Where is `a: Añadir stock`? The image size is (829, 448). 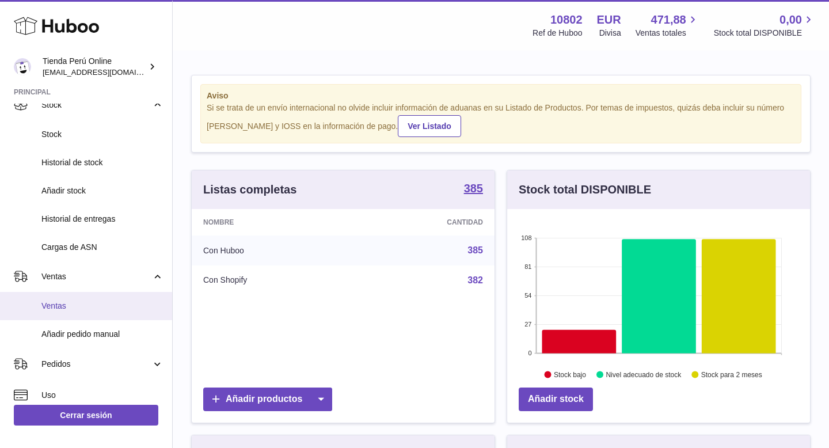 a: Añadir stock is located at coordinates (555, 399).